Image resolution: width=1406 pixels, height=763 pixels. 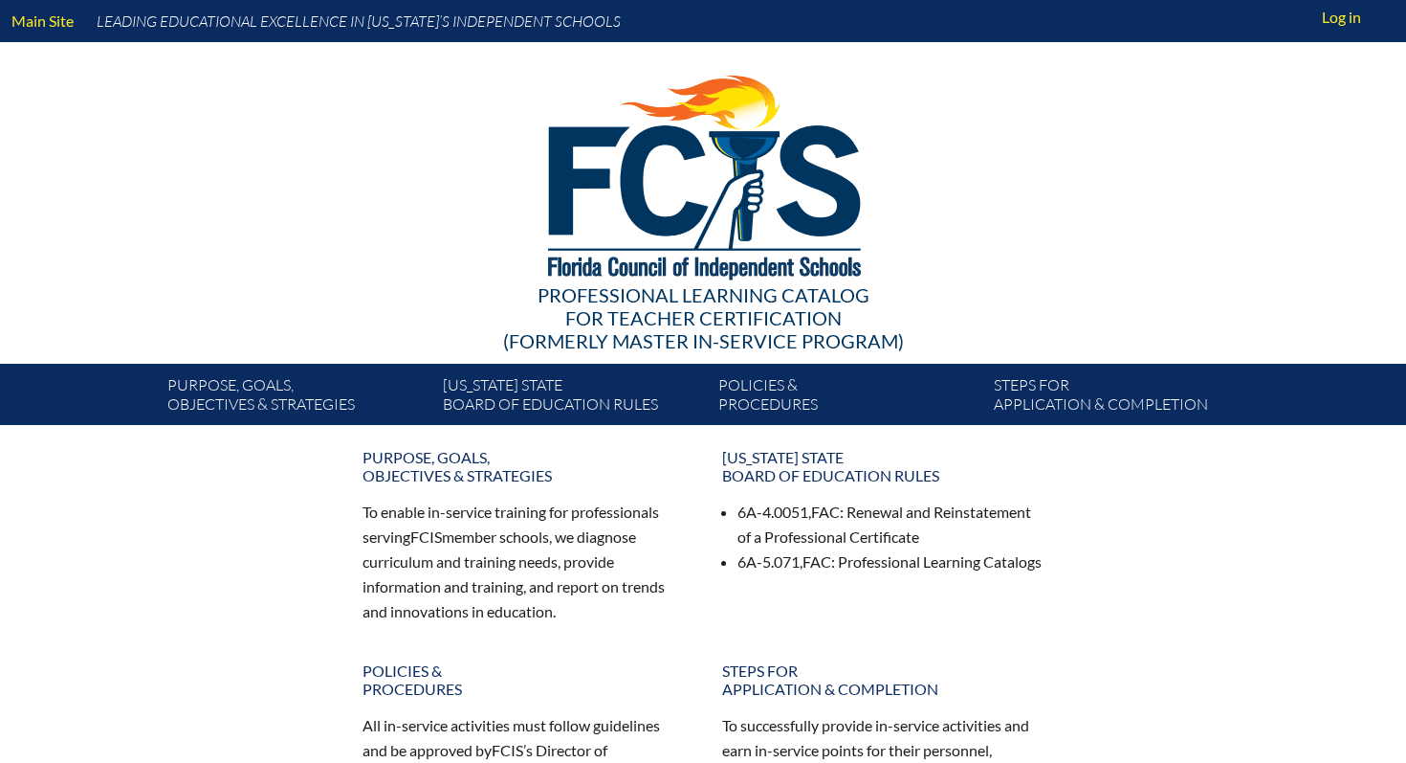 What do you see at coordinates (703, 318) in the screenshot?
I see `span: for Teacher Certification` at bounding box center [703, 318].